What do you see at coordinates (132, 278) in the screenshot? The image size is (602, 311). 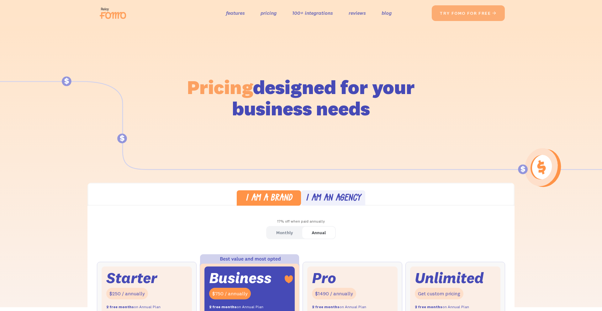 I see `div: Starter` at bounding box center [132, 278].